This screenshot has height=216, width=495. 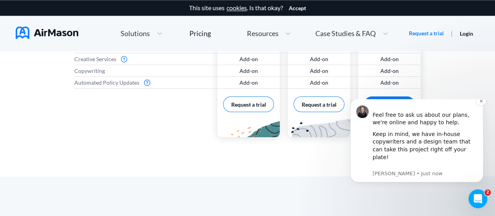 What do you see at coordinates (390, 104) in the screenshot?
I see `div: Contact Sales` at bounding box center [390, 104].